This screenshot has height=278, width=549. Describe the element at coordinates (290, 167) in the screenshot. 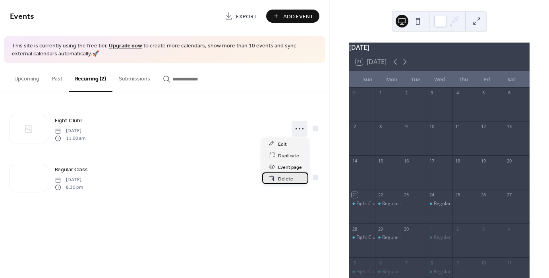

I see `span: Event page` at that location.